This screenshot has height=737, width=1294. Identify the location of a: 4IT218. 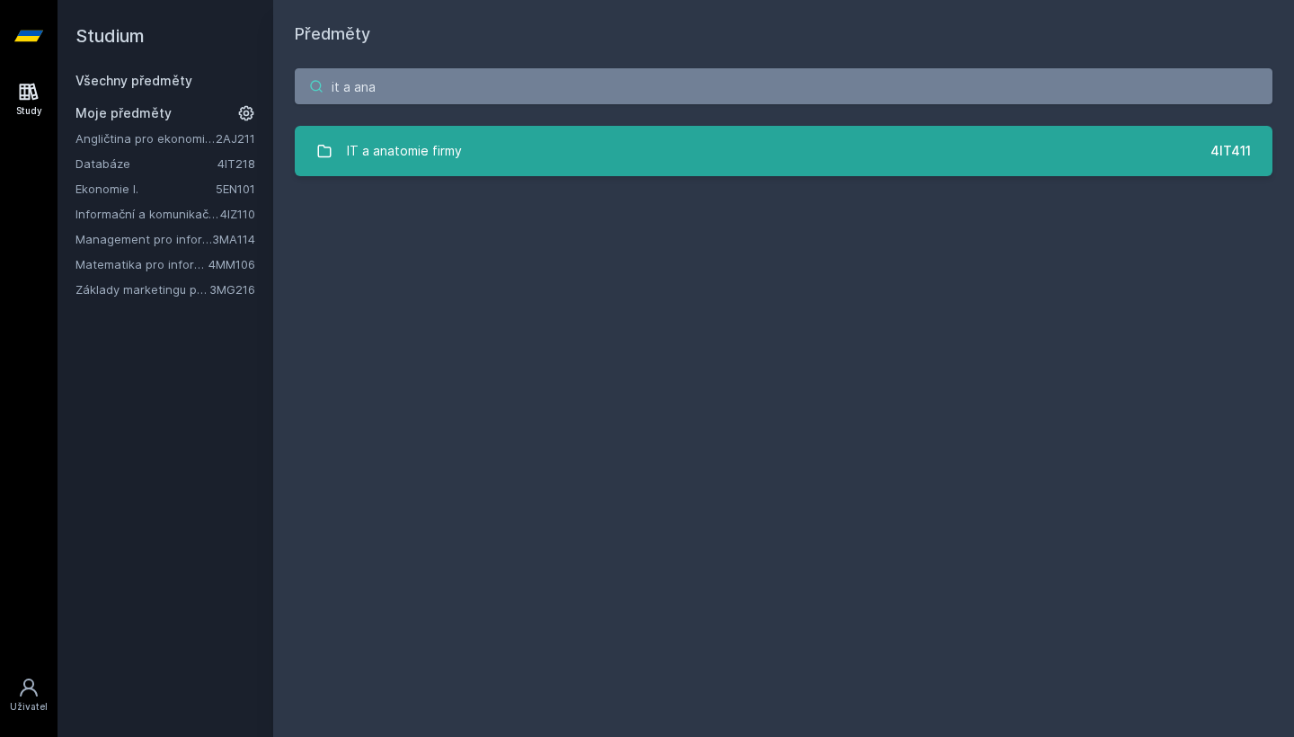
(236, 164).